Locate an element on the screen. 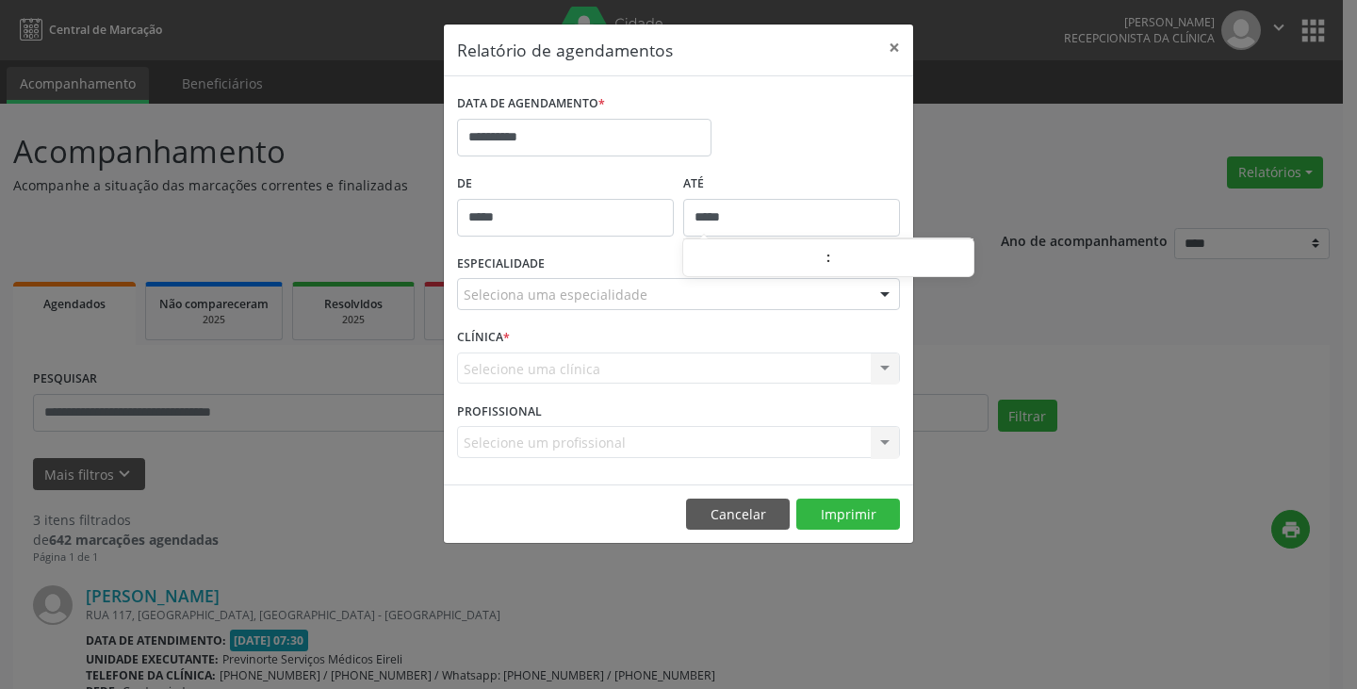  label: PROFISSIONAL is located at coordinates (499, 411).